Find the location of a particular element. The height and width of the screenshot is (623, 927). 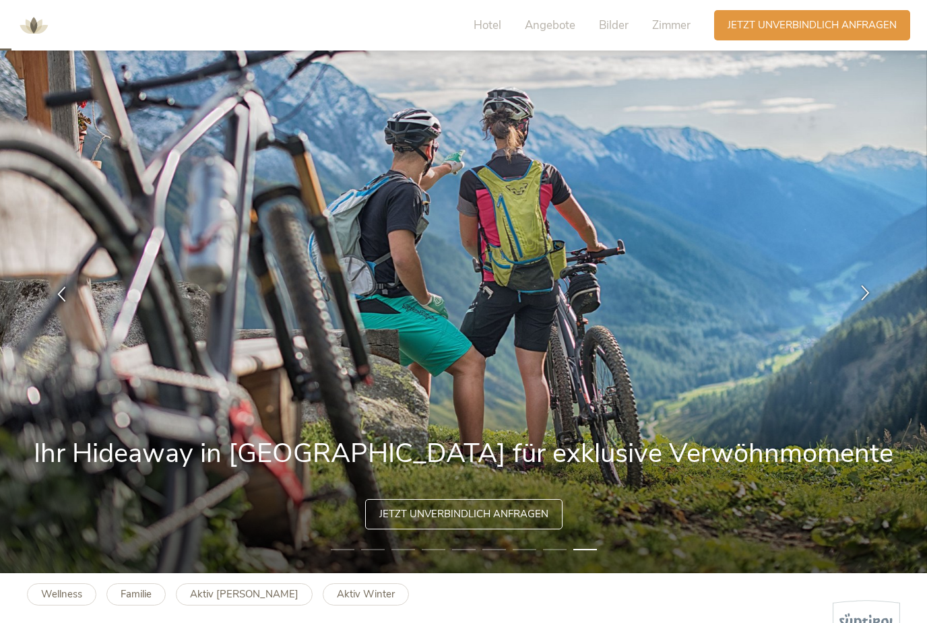

a: AMONTI & LUNARIS Wellnessresort is located at coordinates (34, 25).